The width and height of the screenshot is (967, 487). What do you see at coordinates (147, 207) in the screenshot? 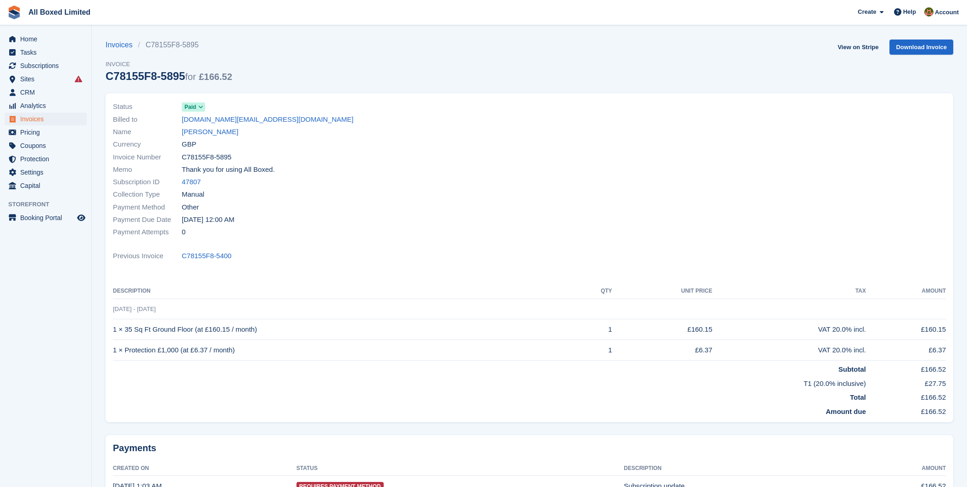
I see `span: Payment Method` at bounding box center [147, 207].